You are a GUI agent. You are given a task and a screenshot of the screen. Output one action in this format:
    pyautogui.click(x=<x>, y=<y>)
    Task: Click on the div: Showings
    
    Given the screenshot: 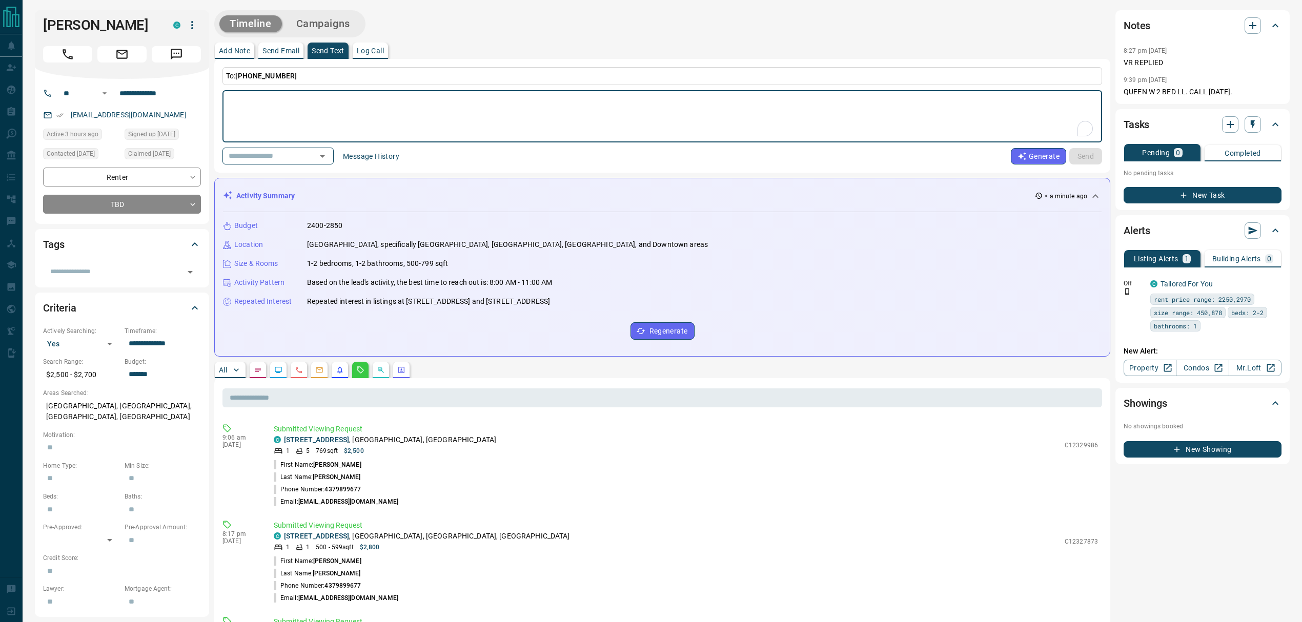 What is the action you would take?
    pyautogui.click(x=1203, y=403)
    